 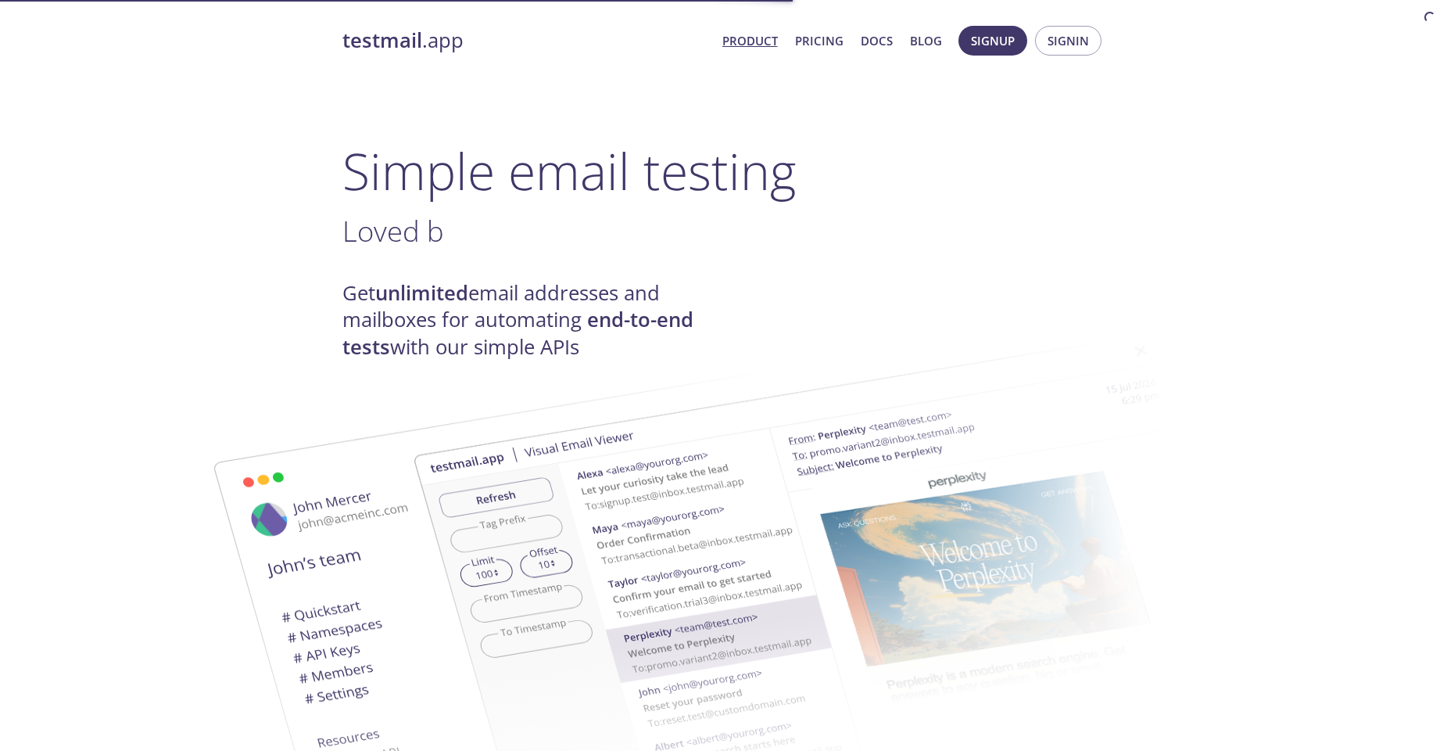 I want to click on a: Product, so click(x=750, y=41).